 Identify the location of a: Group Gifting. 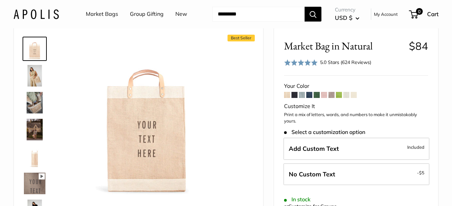
(147, 14).